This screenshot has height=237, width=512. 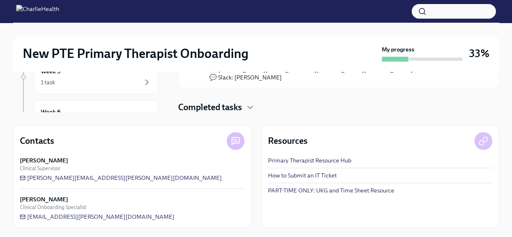 I want to click on span: Clinical Onboarding Specialist, so click(x=53, y=207).